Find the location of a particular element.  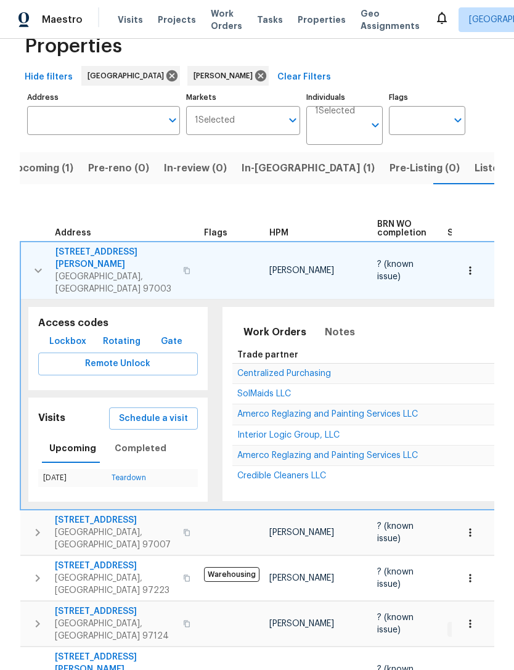

span: BRN WO completion is located at coordinates (402, 229).